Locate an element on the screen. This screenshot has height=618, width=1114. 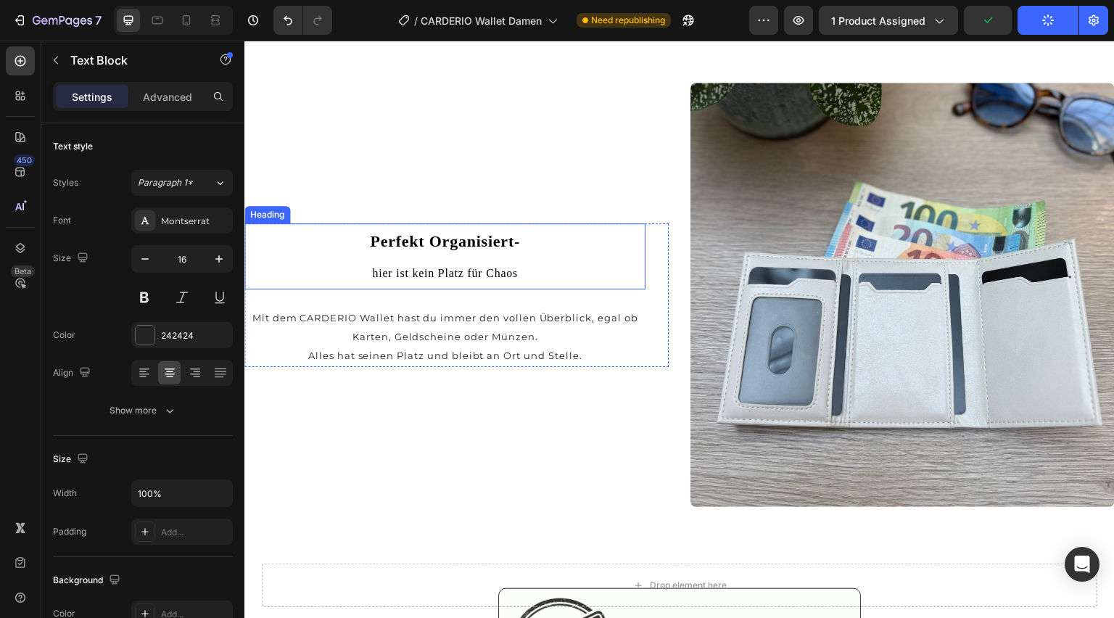
div: Beta is located at coordinates (22, 271).